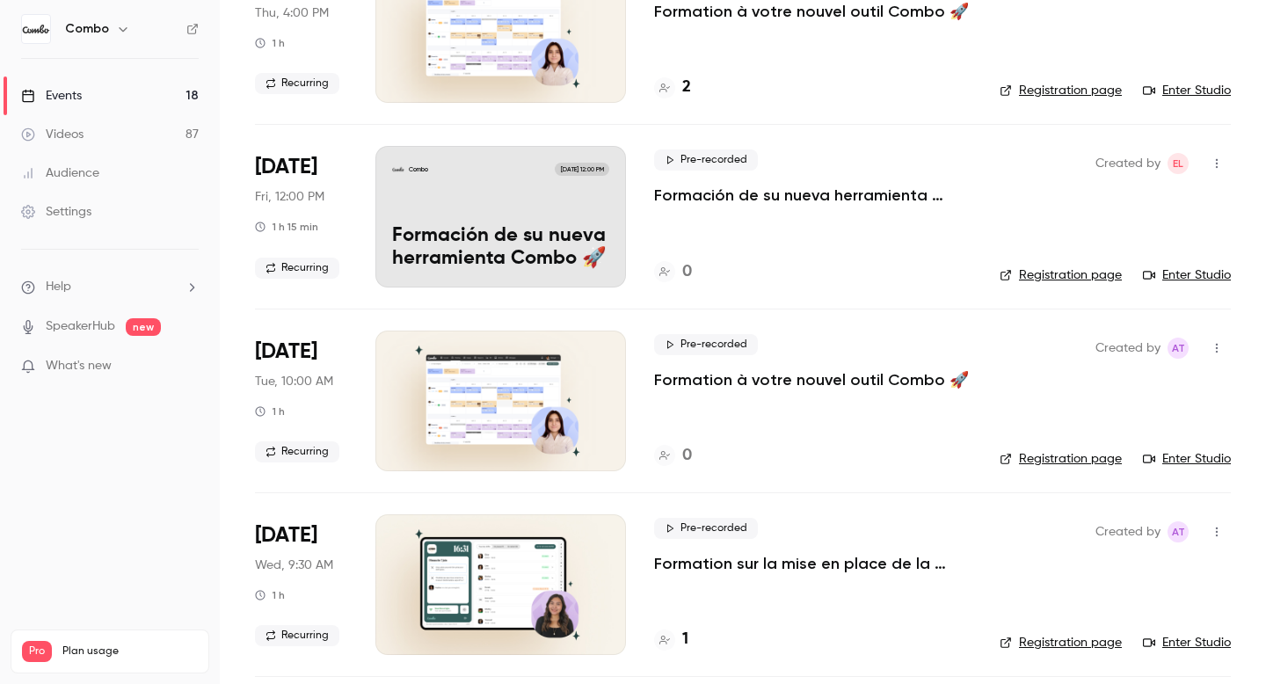 The height and width of the screenshot is (684, 1266). Describe the element at coordinates (687, 87) in the screenshot. I see `h4: 2` at that location.